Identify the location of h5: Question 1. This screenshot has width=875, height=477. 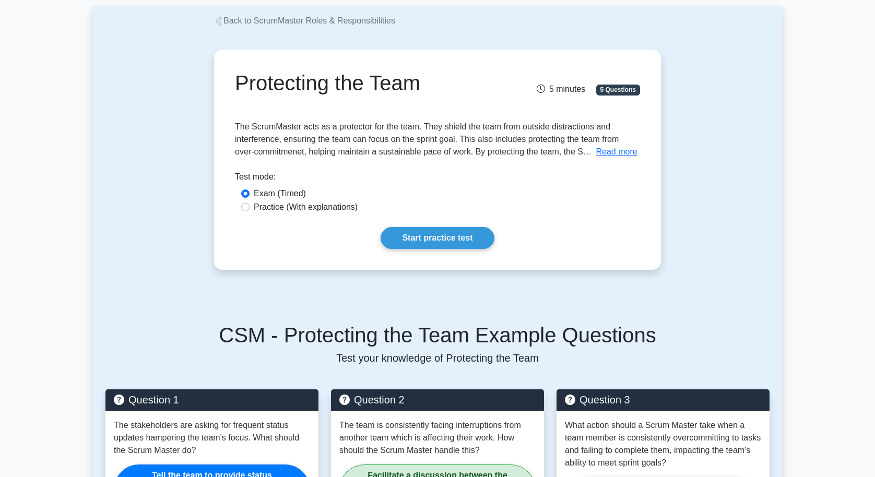
(212, 400).